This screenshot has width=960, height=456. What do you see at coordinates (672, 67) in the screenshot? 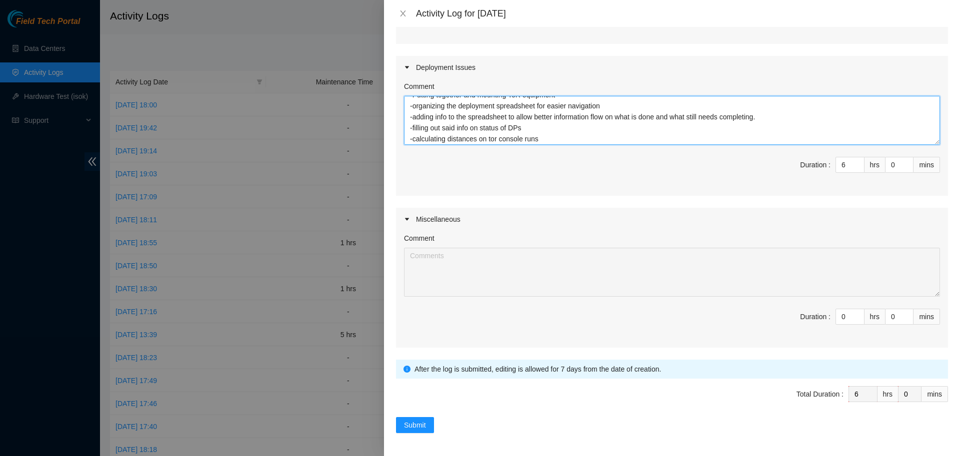
I see `div: Deployment Issues` at bounding box center [672, 67].